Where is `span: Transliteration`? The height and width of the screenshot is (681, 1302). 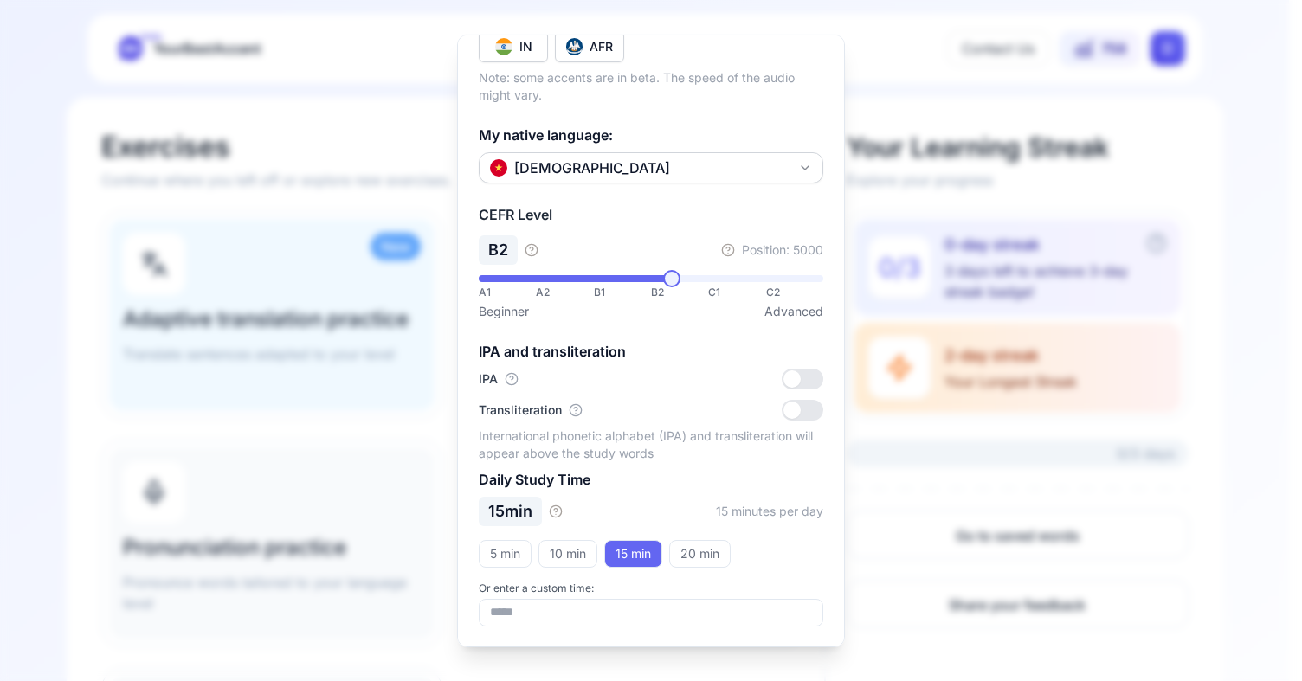 span: Transliteration is located at coordinates (520, 409).